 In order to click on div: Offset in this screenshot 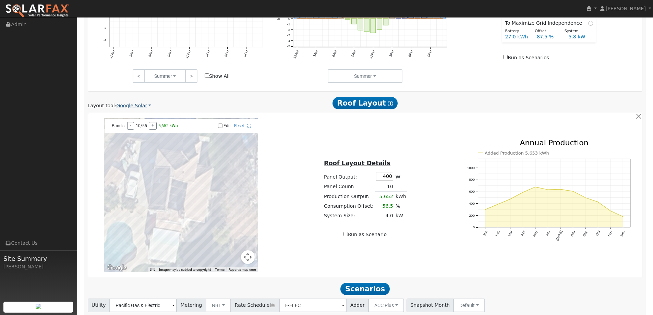, I will do `click(546, 31)`.